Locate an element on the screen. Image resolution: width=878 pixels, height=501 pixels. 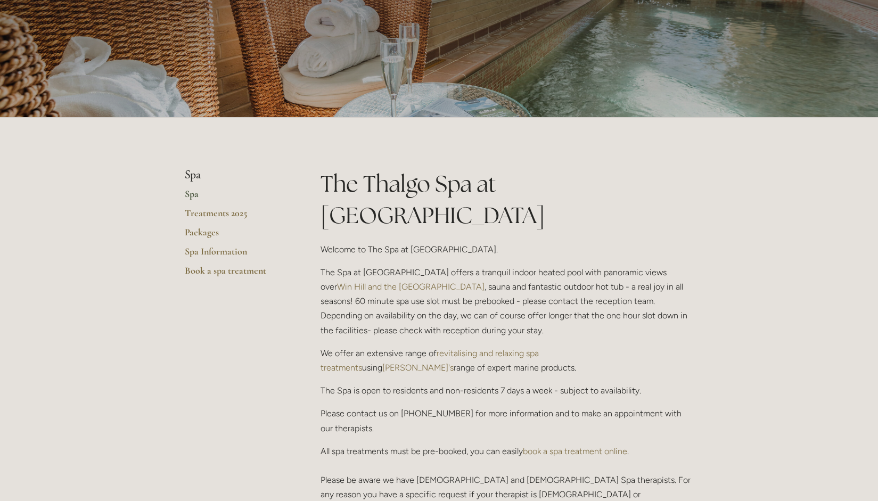
p: The Spa is open to residents and non-residents 7 days a week - subject to availability. is located at coordinates (507, 390).